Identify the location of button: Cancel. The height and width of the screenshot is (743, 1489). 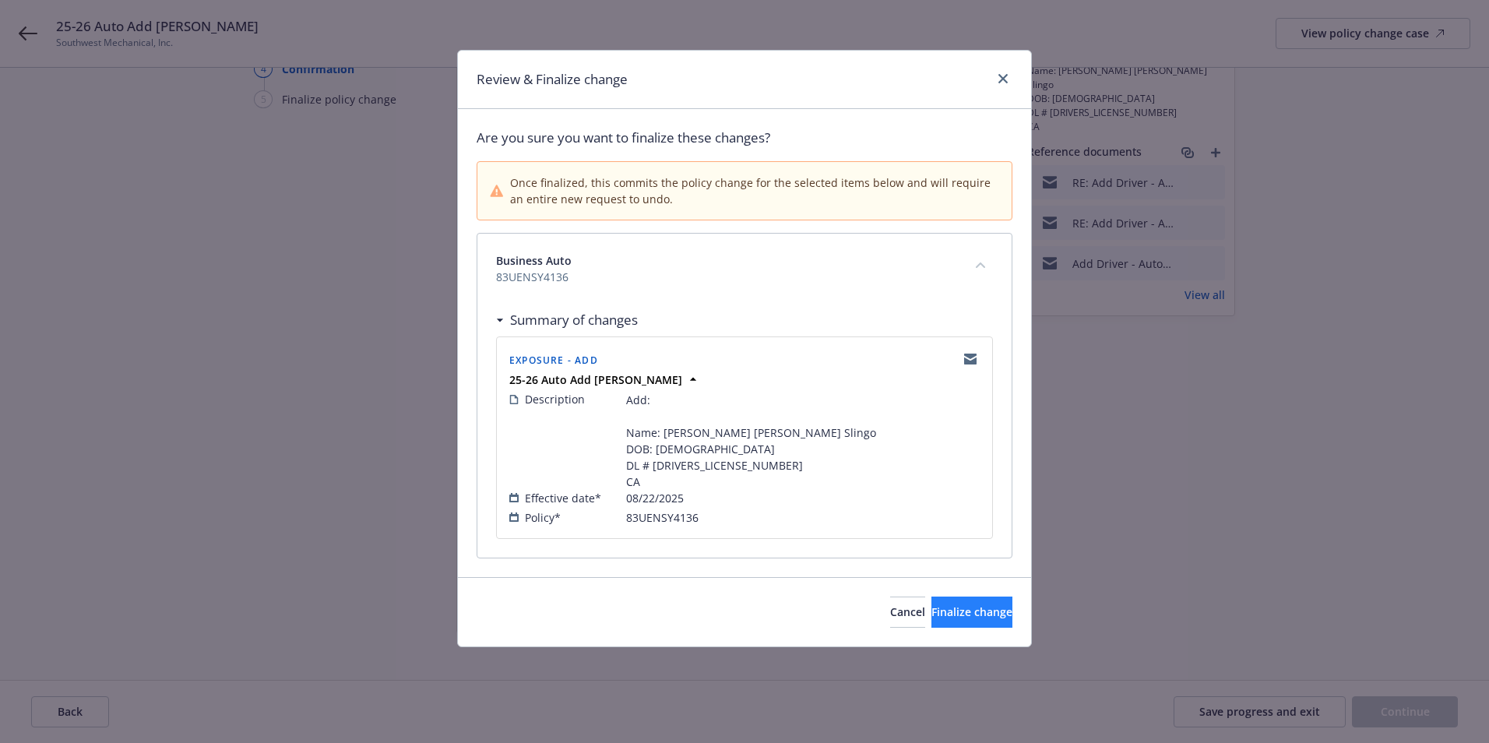
(907, 612).